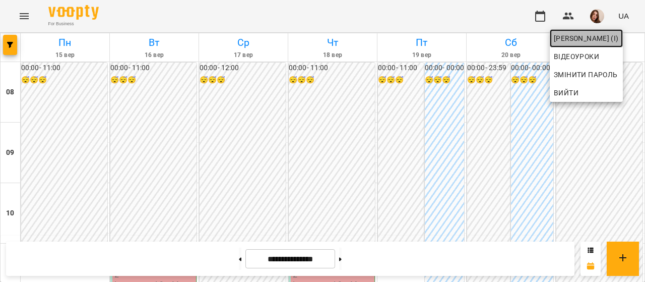  Describe the element at coordinates (576, 56) in the screenshot. I see `span: Відеоуроки` at that location.